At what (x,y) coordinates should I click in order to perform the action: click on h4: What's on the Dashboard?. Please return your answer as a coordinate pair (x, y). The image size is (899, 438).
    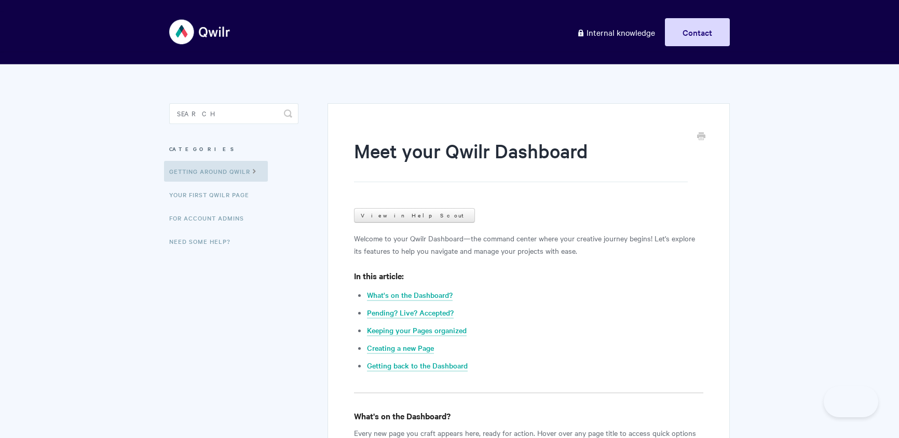
    Looking at the image, I should click on (529, 416).